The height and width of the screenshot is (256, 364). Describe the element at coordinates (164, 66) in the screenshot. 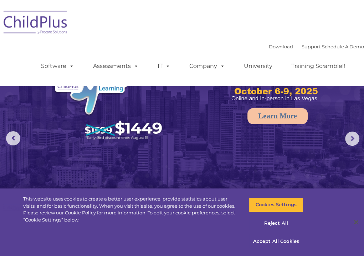

I see `a: IT` at that location.